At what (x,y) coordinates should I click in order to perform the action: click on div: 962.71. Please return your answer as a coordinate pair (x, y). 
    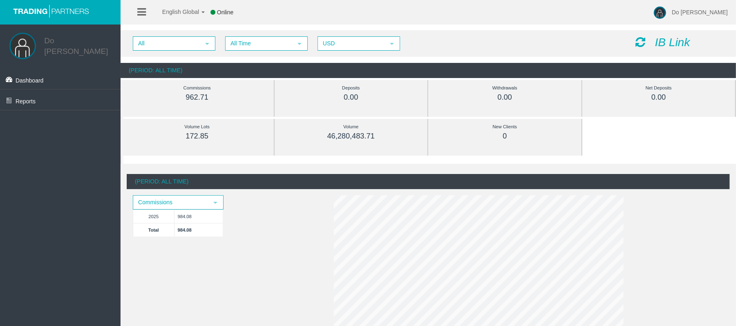
    Looking at the image, I should click on (197, 97).